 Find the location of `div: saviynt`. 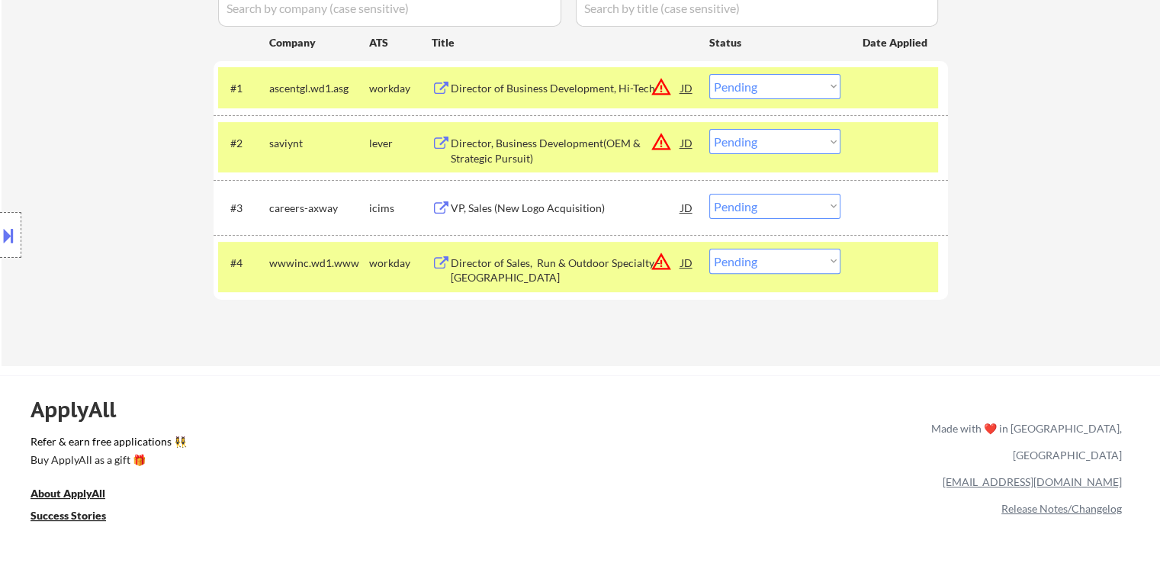

div: saviynt is located at coordinates (319, 143).